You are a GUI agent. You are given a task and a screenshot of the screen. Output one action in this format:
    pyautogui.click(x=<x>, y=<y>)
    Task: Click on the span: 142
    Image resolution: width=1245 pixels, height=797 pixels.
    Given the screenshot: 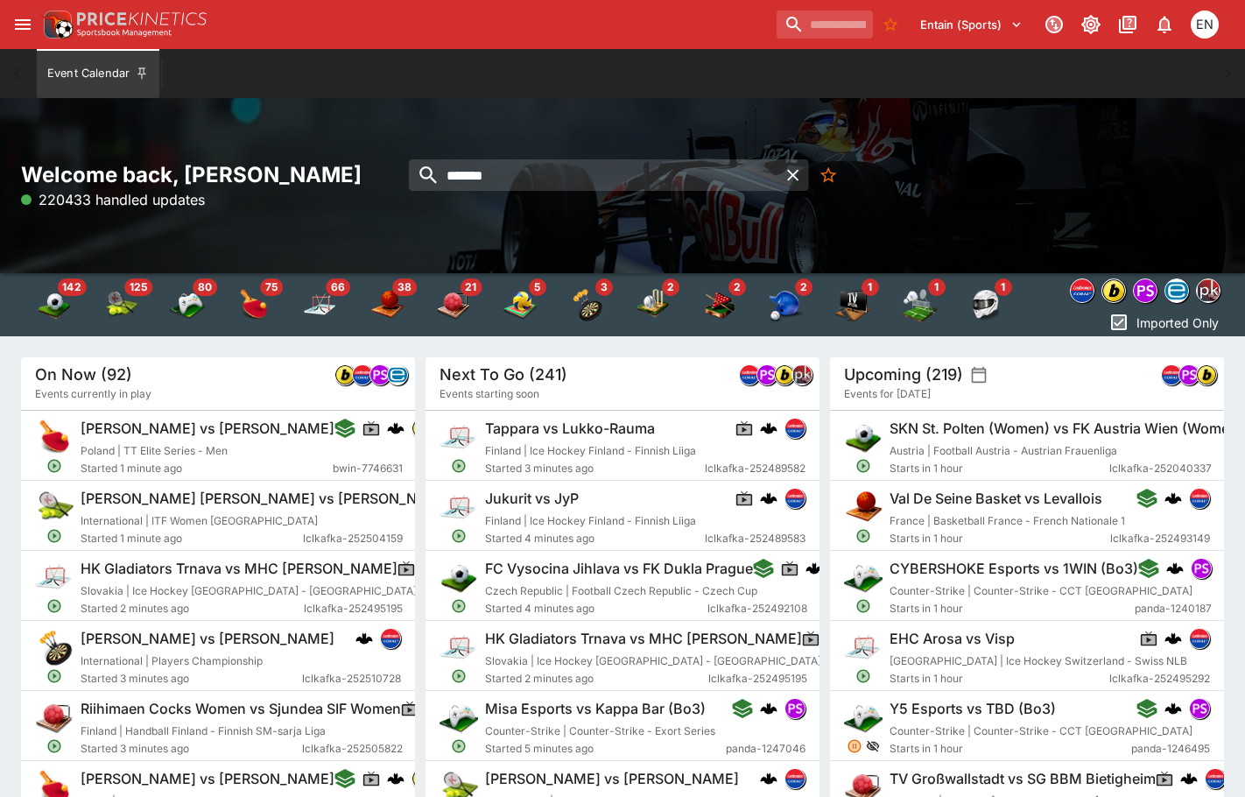 What is the action you would take?
    pyautogui.click(x=71, y=287)
    